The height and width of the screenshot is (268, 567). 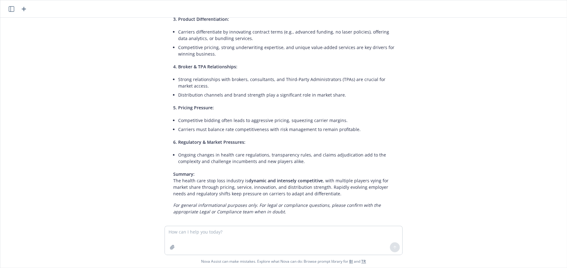 What do you see at coordinates (205, 66) in the screenshot?
I see `span: 4. Broker & TPA Relationships:` at bounding box center [205, 66].